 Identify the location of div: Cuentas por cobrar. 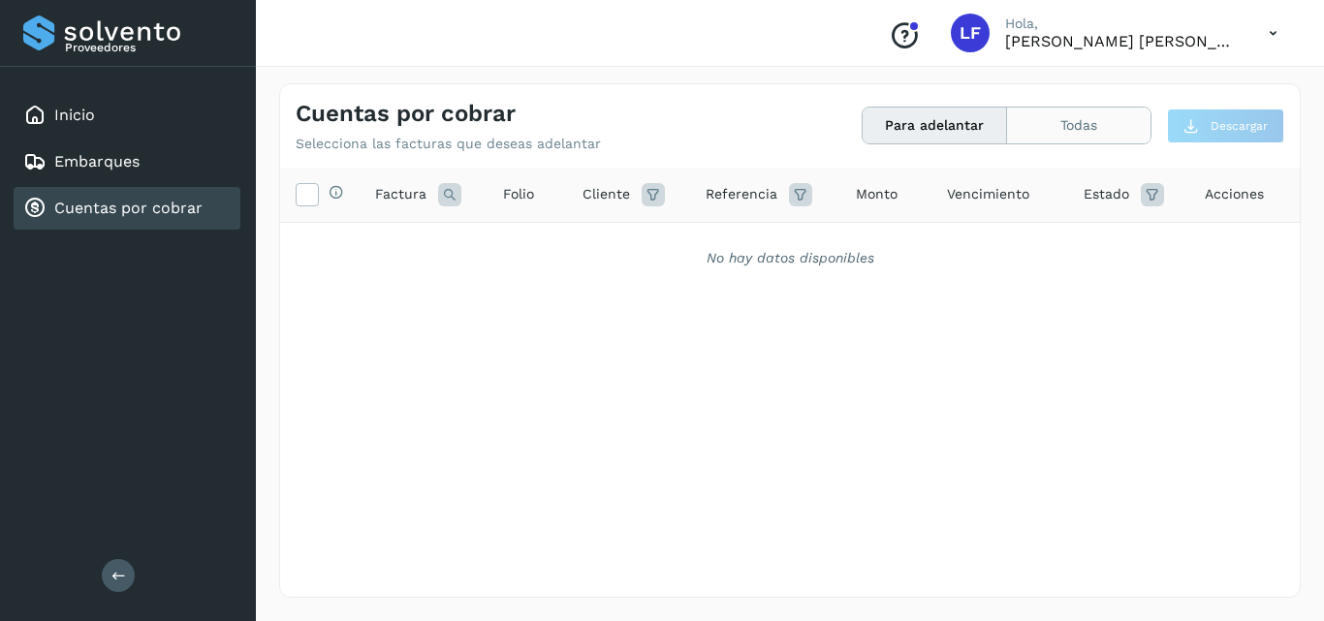
(127, 208).